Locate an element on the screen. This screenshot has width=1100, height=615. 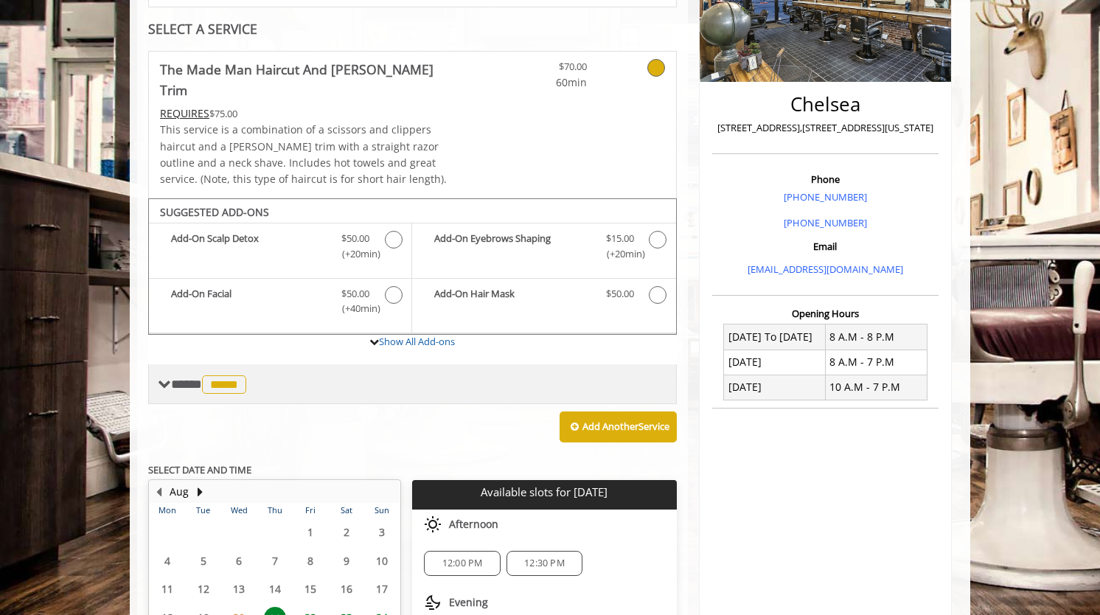
a: $70.00 is located at coordinates (544, 71).